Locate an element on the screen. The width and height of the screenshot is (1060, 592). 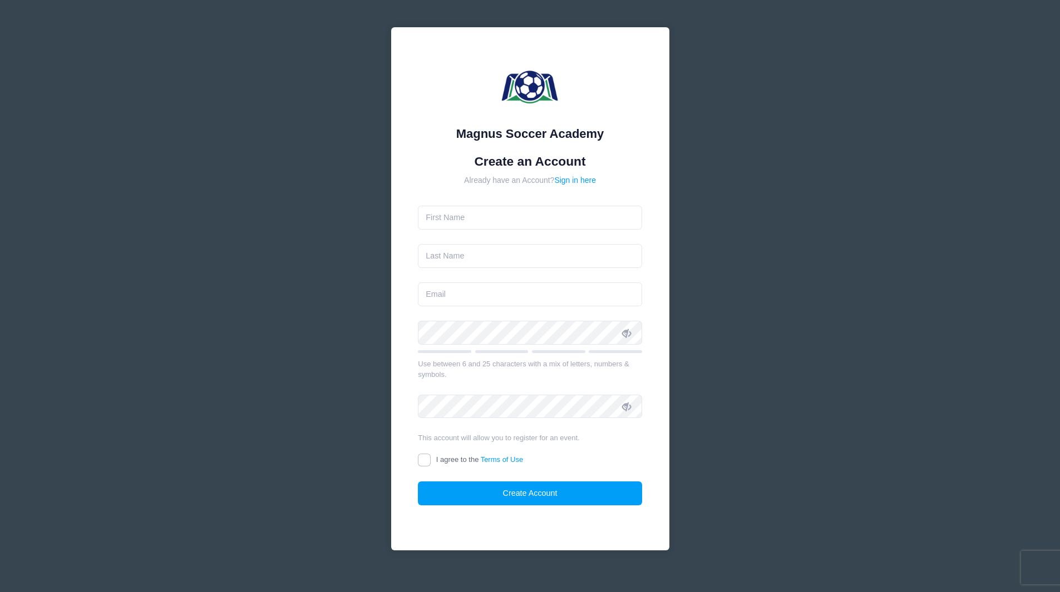
button: Create Account is located at coordinates (529, 493).